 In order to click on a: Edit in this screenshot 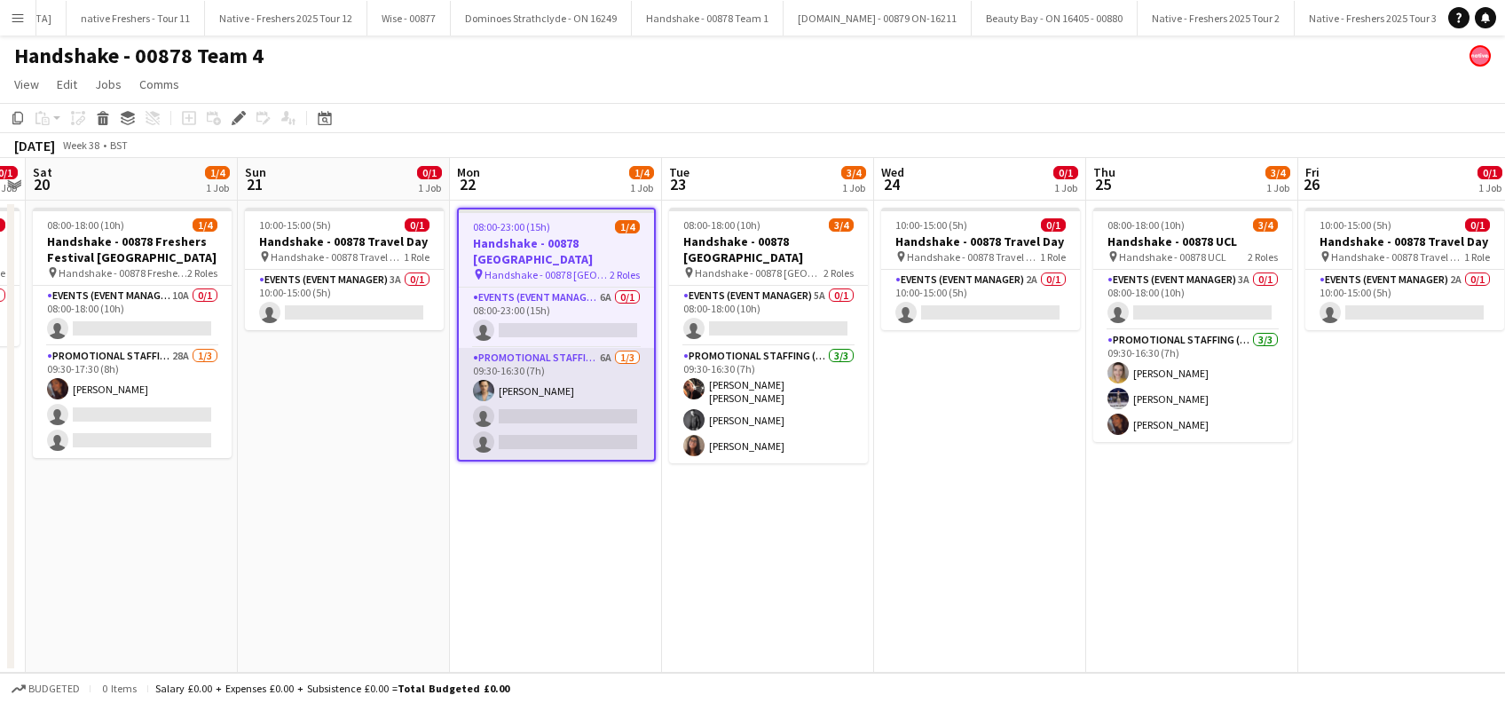, I will do `click(67, 84)`.